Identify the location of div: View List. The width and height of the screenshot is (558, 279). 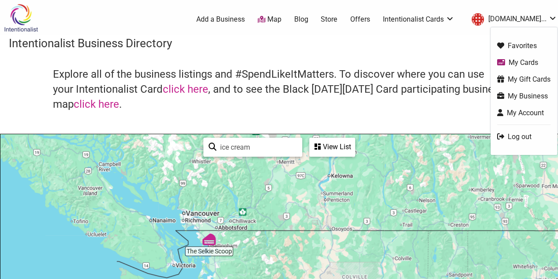
(332, 147).